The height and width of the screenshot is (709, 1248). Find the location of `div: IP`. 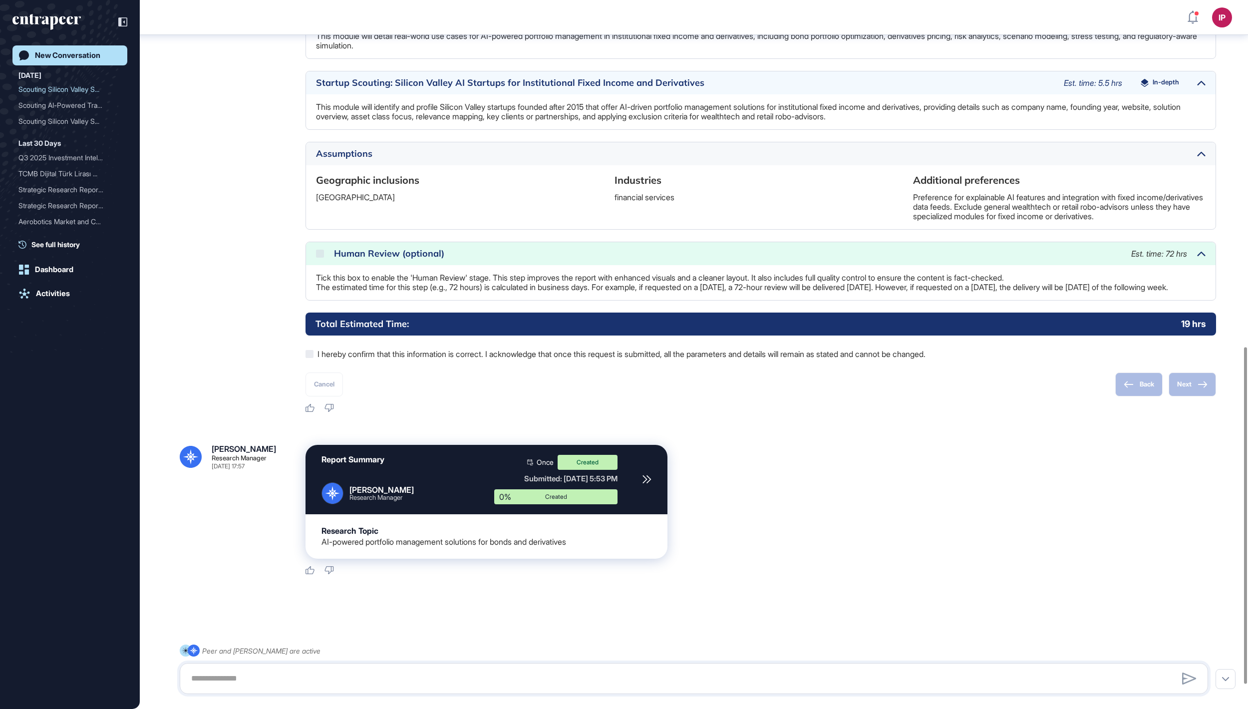

div: IP is located at coordinates (1222, 17).